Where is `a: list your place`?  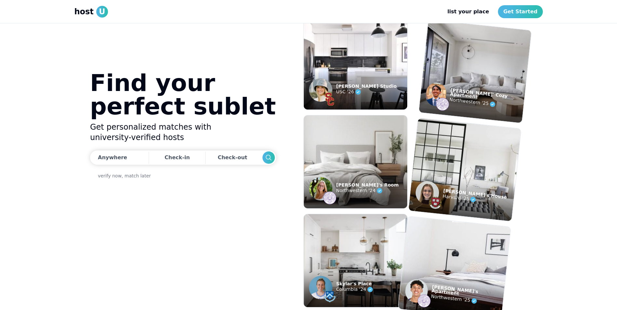 a: list your place is located at coordinates (468, 12).